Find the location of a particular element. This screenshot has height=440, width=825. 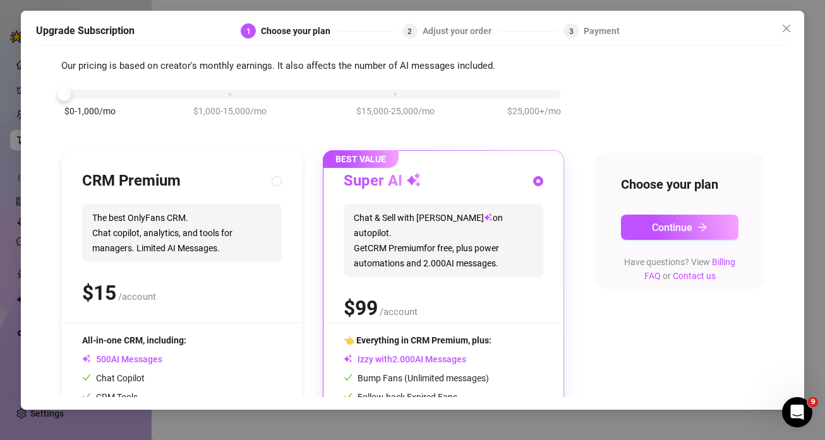

span: 👈 Everything in CRM Premium, plus: is located at coordinates (417, 340).